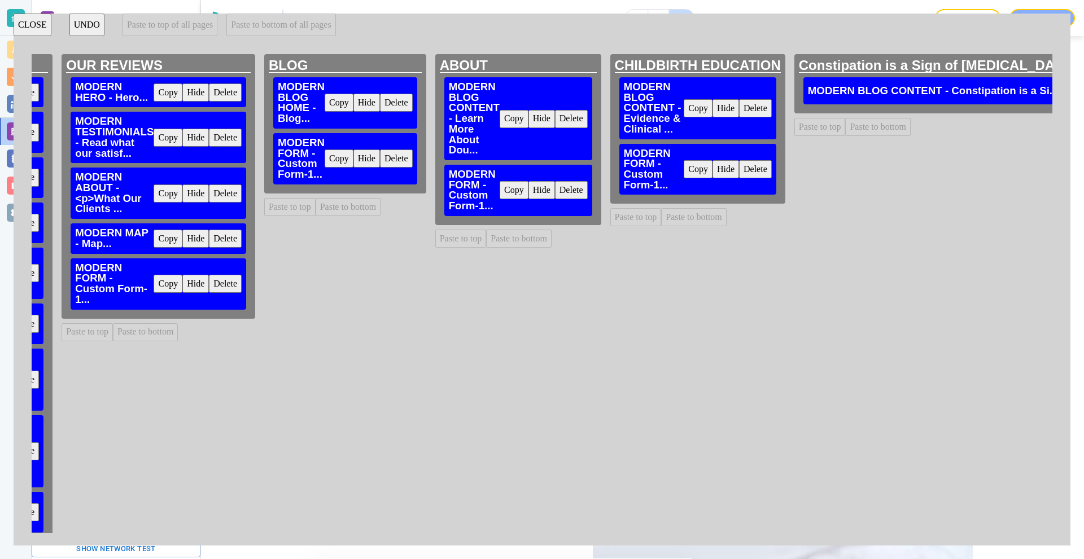  I want to click on h2: CHILDBIRTH EDUCATION, so click(698, 65).